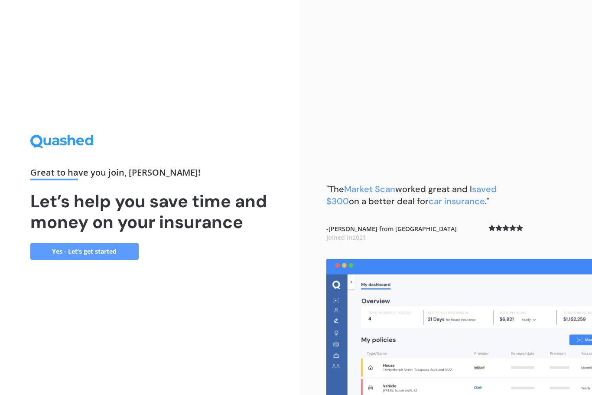 This screenshot has height=395, width=592. Describe the element at coordinates (150, 211) in the screenshot. I see `h1: Let’s help you save time and money on your insurance` at that location.